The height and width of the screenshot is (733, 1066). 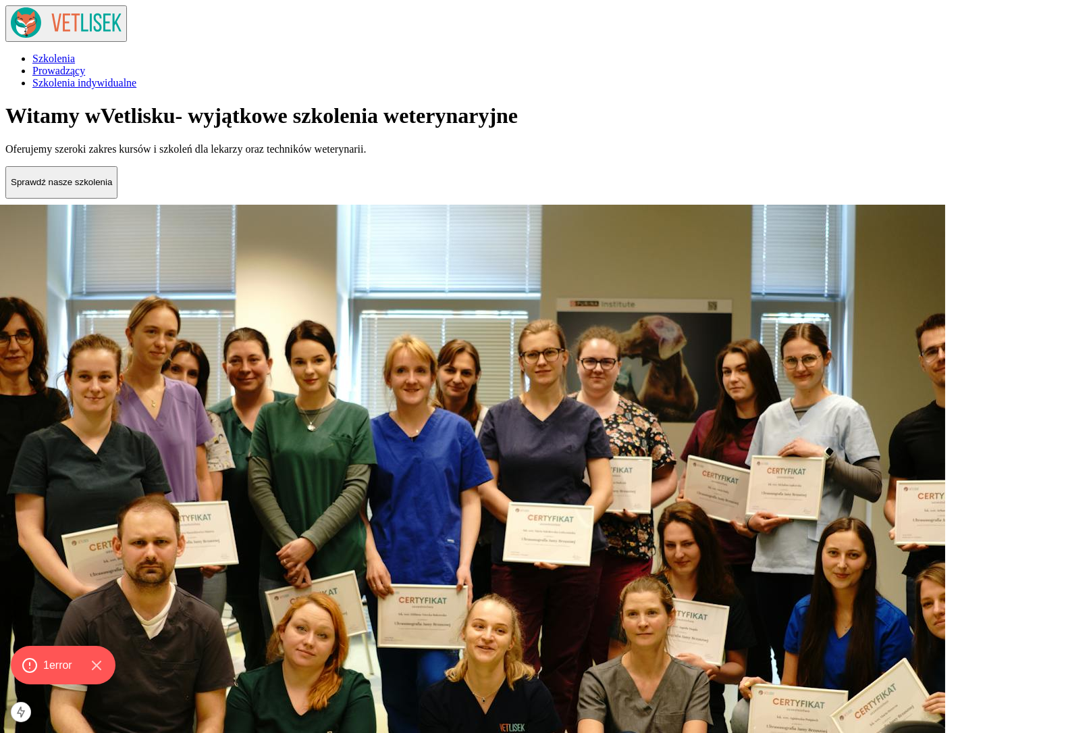 I want to click on a: Prowadzący, so click(x=59, y=70).